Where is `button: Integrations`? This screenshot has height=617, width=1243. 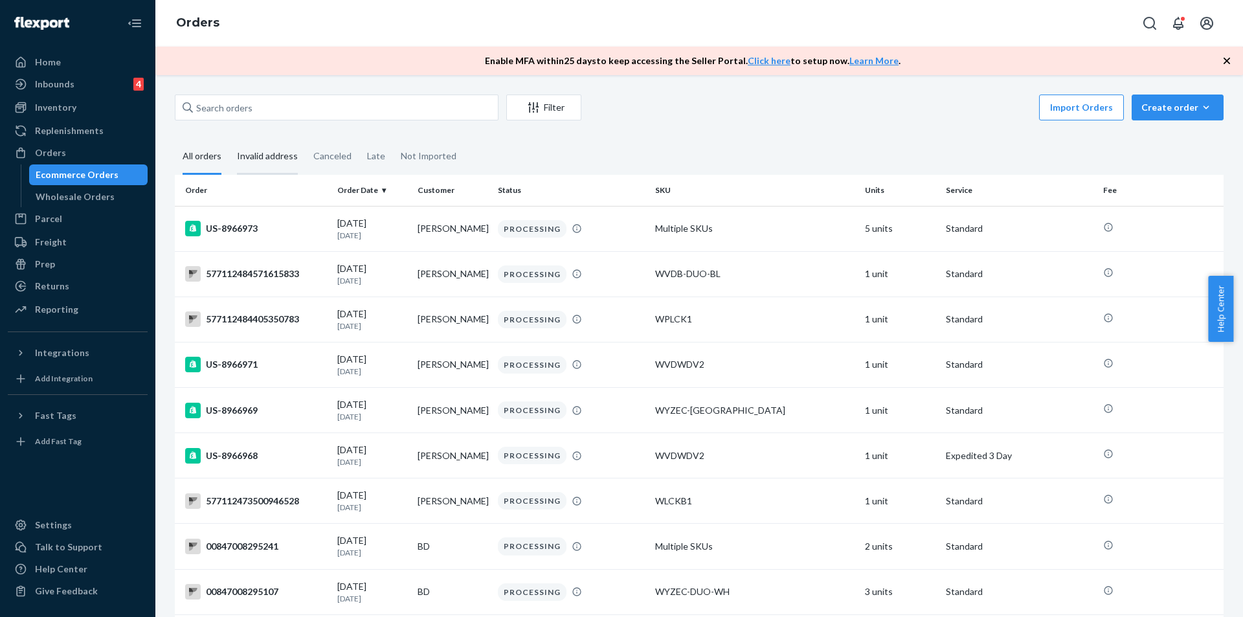
button: Integrations is located at coordinates (78, 353).